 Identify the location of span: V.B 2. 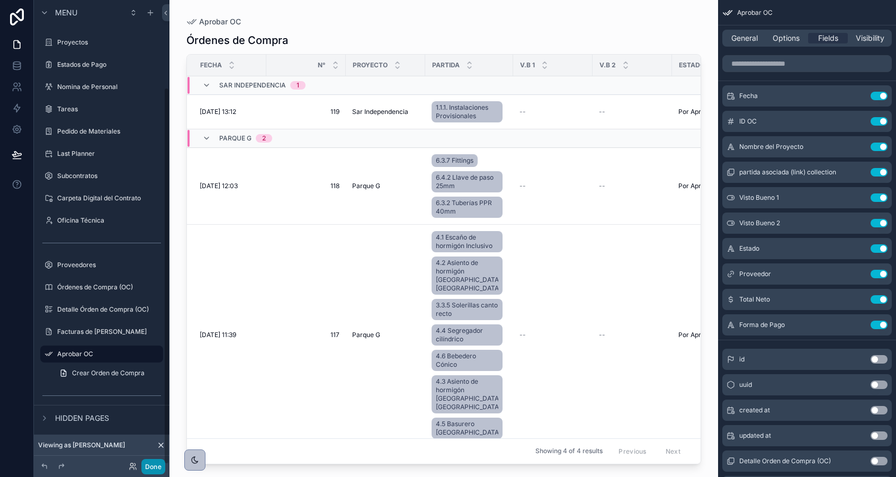
(607, 65).